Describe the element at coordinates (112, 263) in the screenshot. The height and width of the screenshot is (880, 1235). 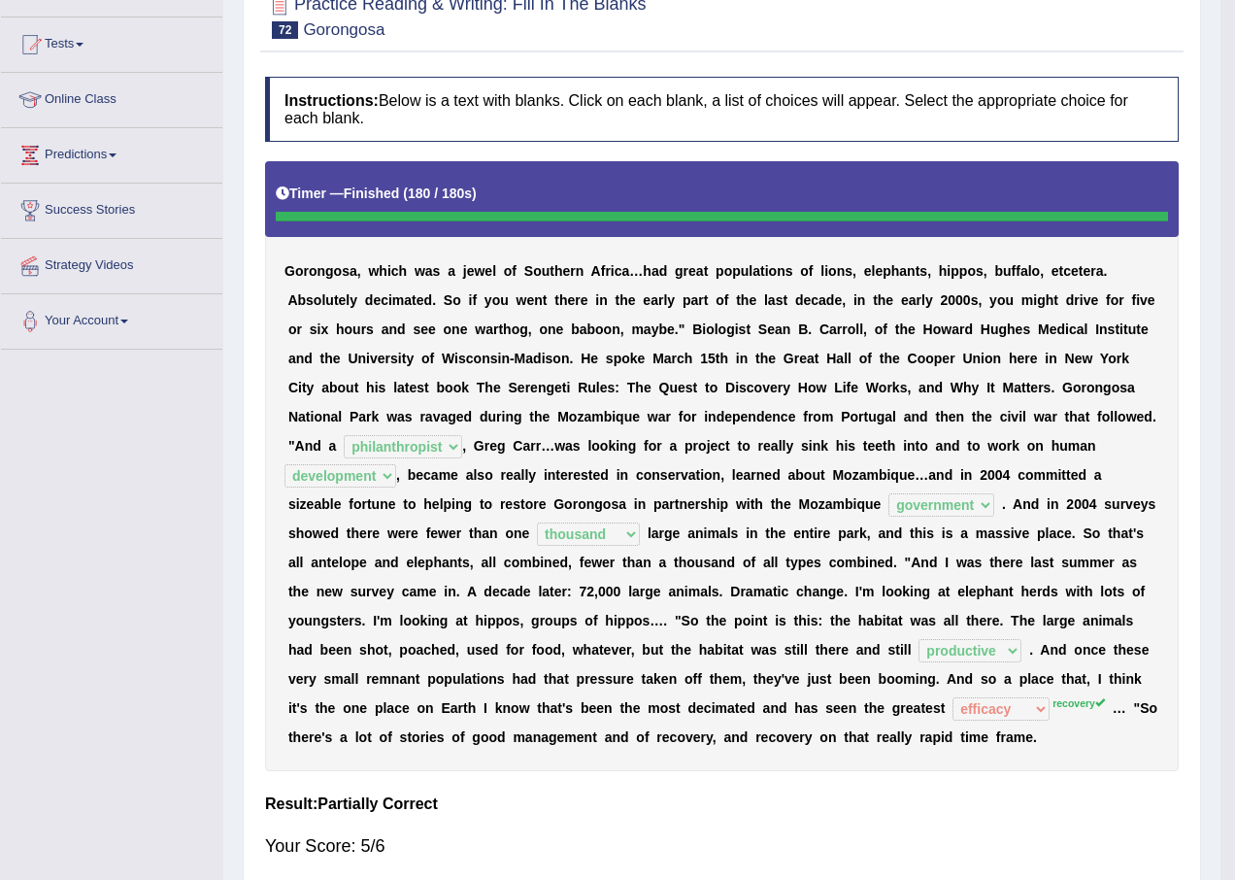
I see `a: Strategy Videos` at that location.